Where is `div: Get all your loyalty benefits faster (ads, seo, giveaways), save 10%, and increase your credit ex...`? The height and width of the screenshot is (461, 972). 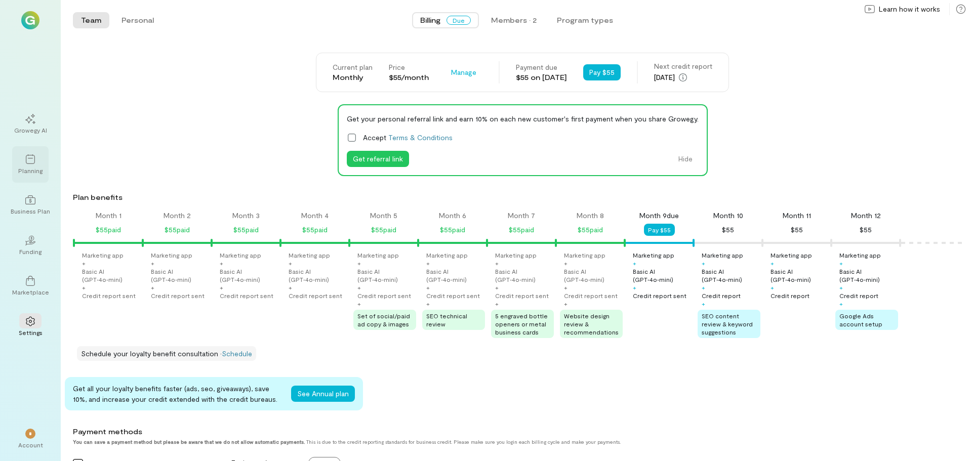
div: Get all your loyalty benefits faster (ads, seo, giveaways), save 10%, and increase your credit ex... is located at coordinates (178, 394).